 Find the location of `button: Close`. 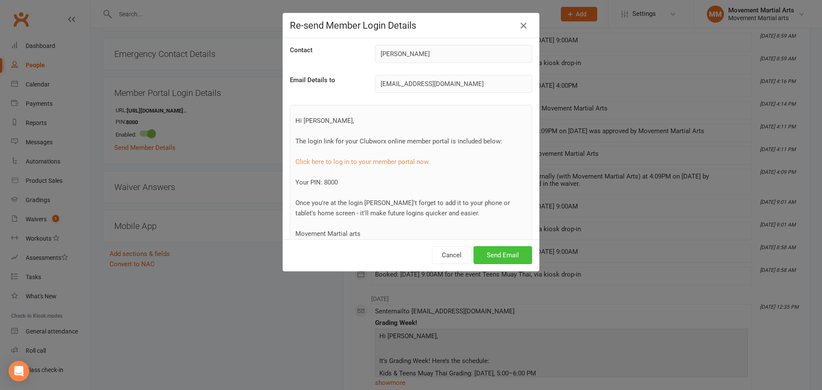

button: Close is located at coordinates (524, 26).